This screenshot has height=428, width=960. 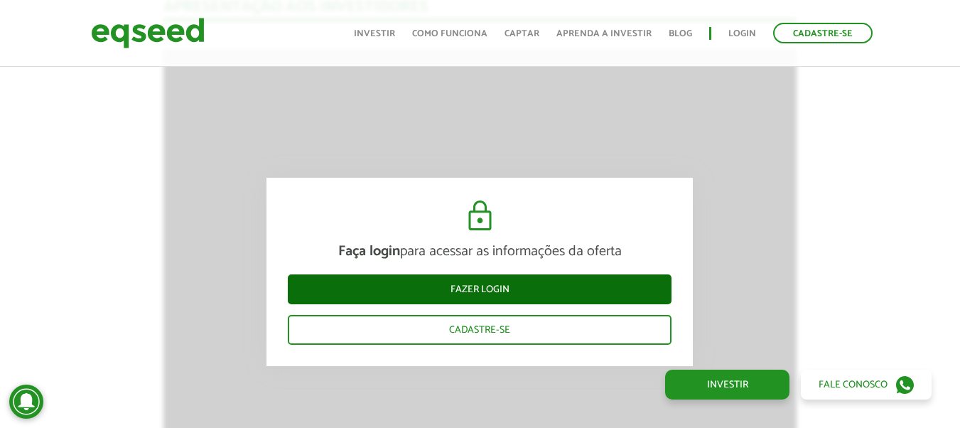 I want to click on a: Fale conosco, so click(x=866, y=384).